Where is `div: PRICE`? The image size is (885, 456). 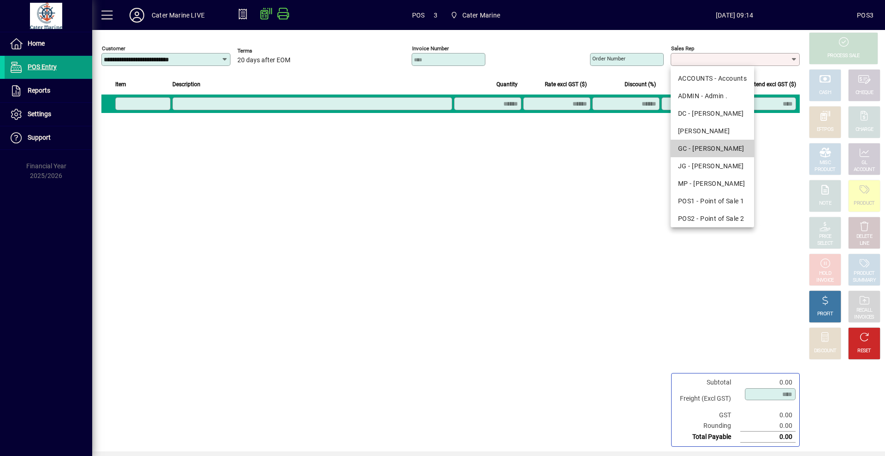
div: PRICE is located at coordinates (825, 236).